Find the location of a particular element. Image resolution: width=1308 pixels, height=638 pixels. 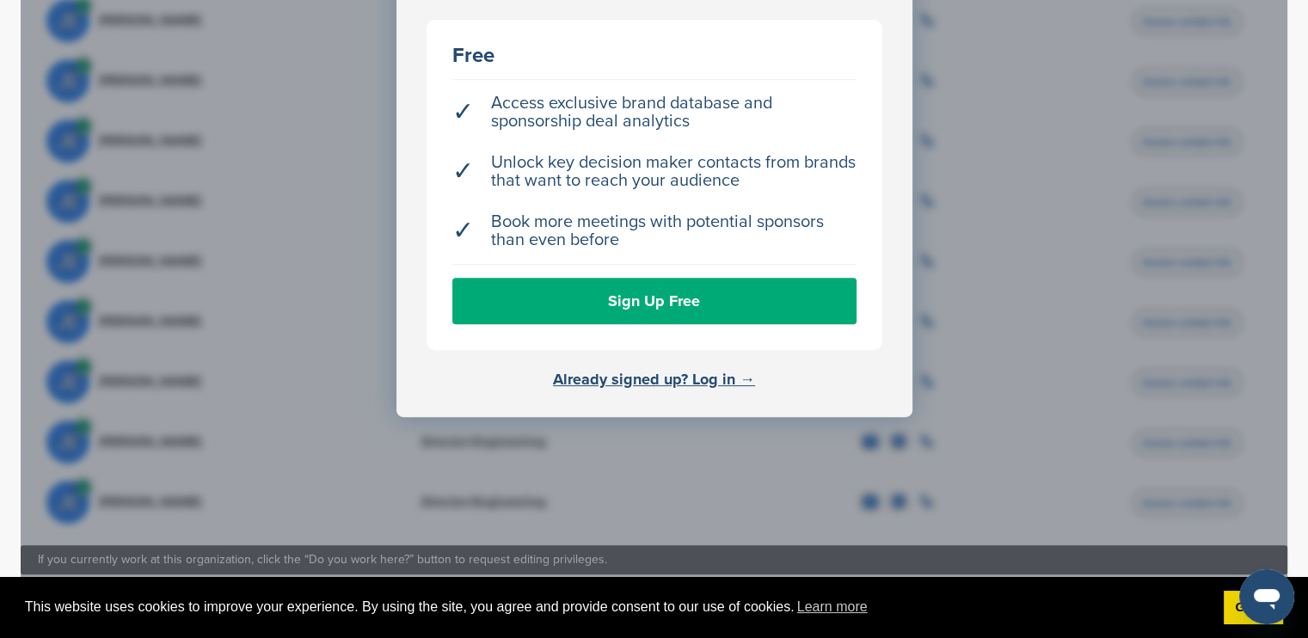

div: Free is located at coordinates (654, 56).